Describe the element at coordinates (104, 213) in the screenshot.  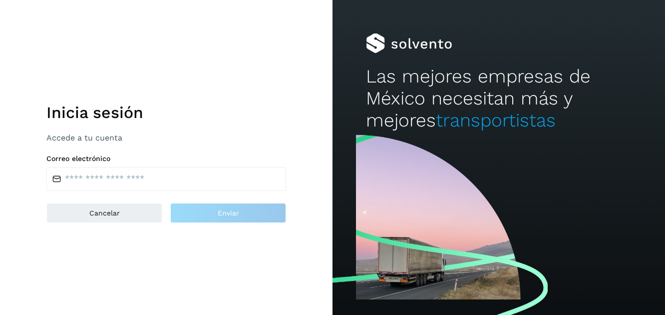
I see `button: Cancelar` at that location.